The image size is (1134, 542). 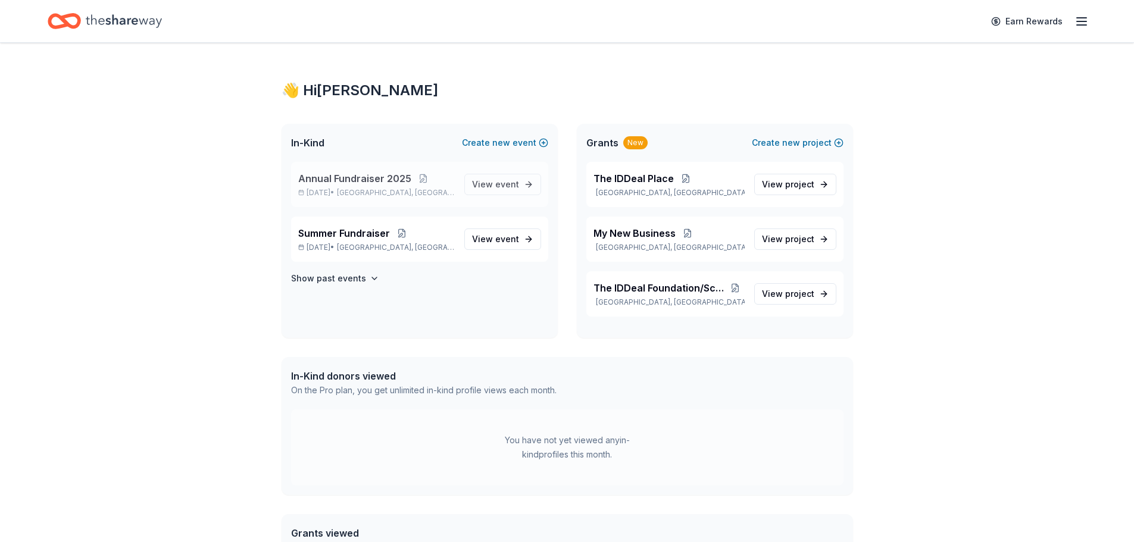 What do you see at coordinates (602, 143) in the screenshot?
I see `span: Grants` at bounding box center [602, 143].